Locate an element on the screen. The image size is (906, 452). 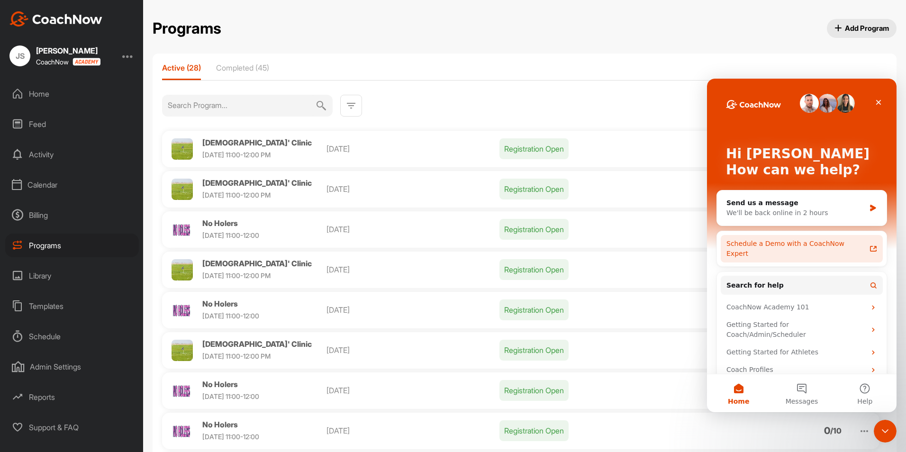
img: arrow_down is located at coordinates (865, 431).